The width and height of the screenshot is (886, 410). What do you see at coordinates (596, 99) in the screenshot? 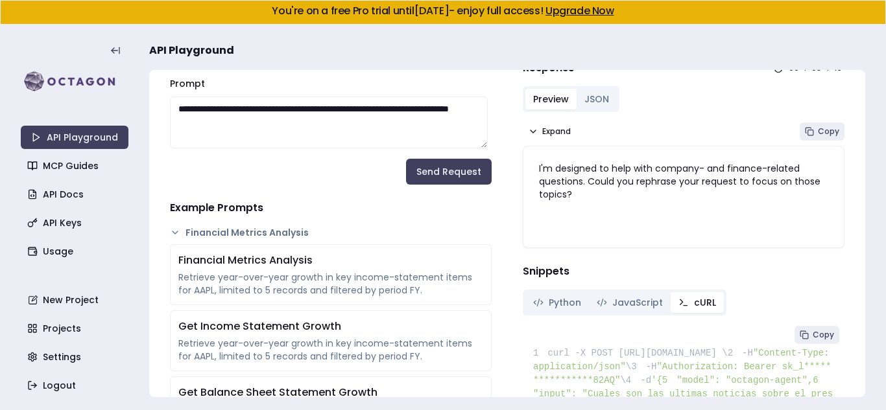
I see `button: JSON` at bounding box center [596, 99].